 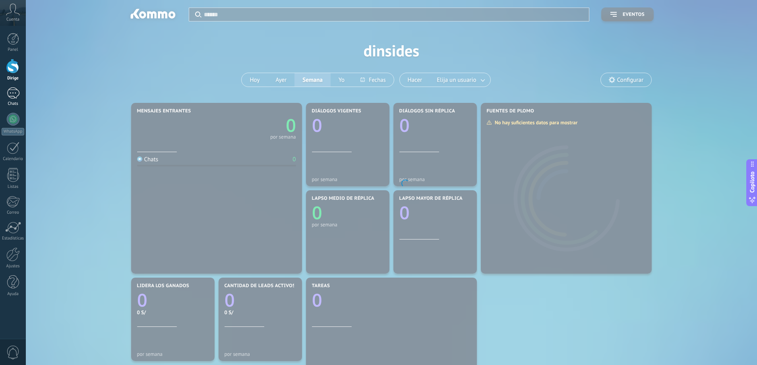 What do you see at coordinates (13, 213) in the screenshot?
I see `font: Correo` at bounding box center [13, 213].